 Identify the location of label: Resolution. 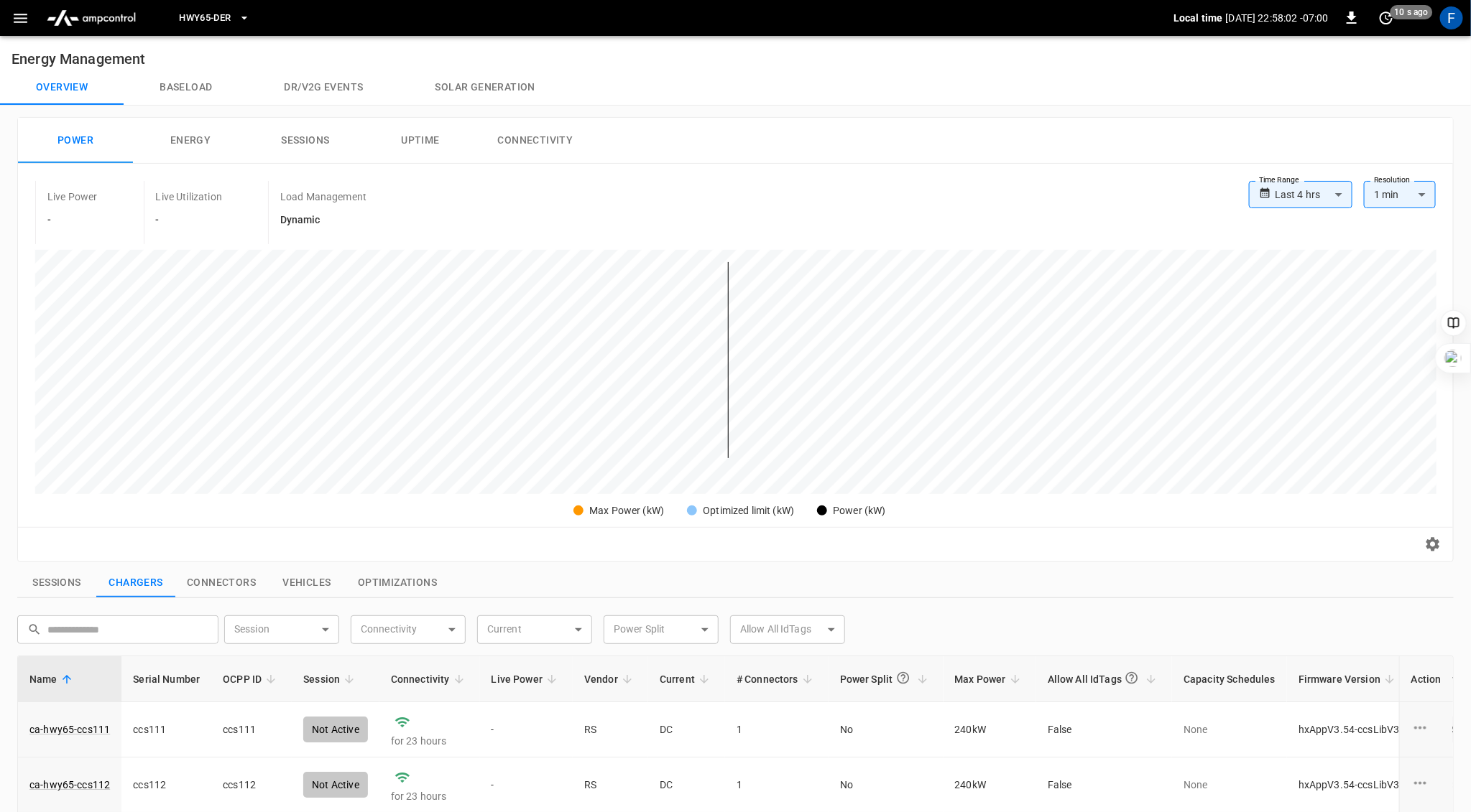
(1392, 180).